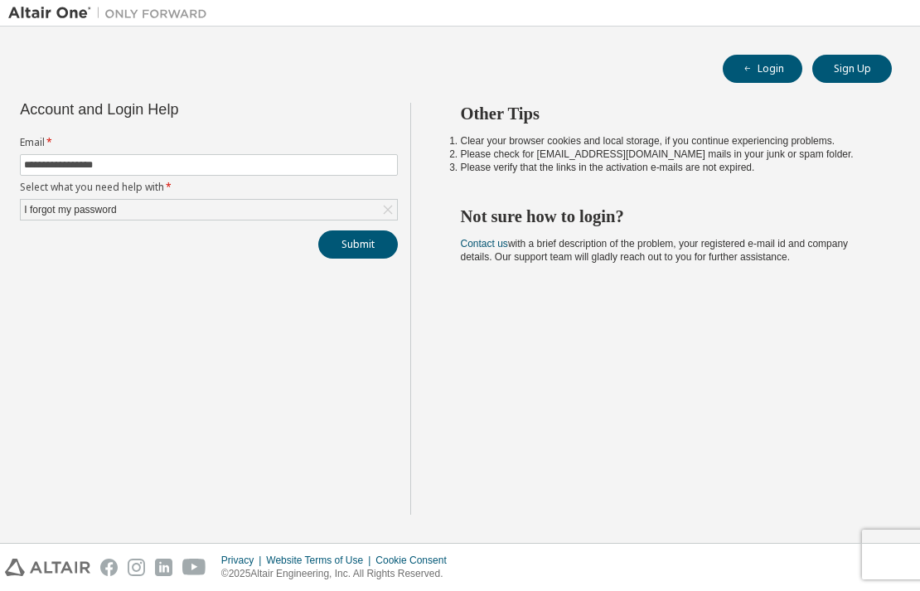  What do you see at coordinates (661, 141) in the screenshot?
I see `li: Clear your browser cookies and local storage, if you continue experiencing problems.` at bounding box center [661, 141].